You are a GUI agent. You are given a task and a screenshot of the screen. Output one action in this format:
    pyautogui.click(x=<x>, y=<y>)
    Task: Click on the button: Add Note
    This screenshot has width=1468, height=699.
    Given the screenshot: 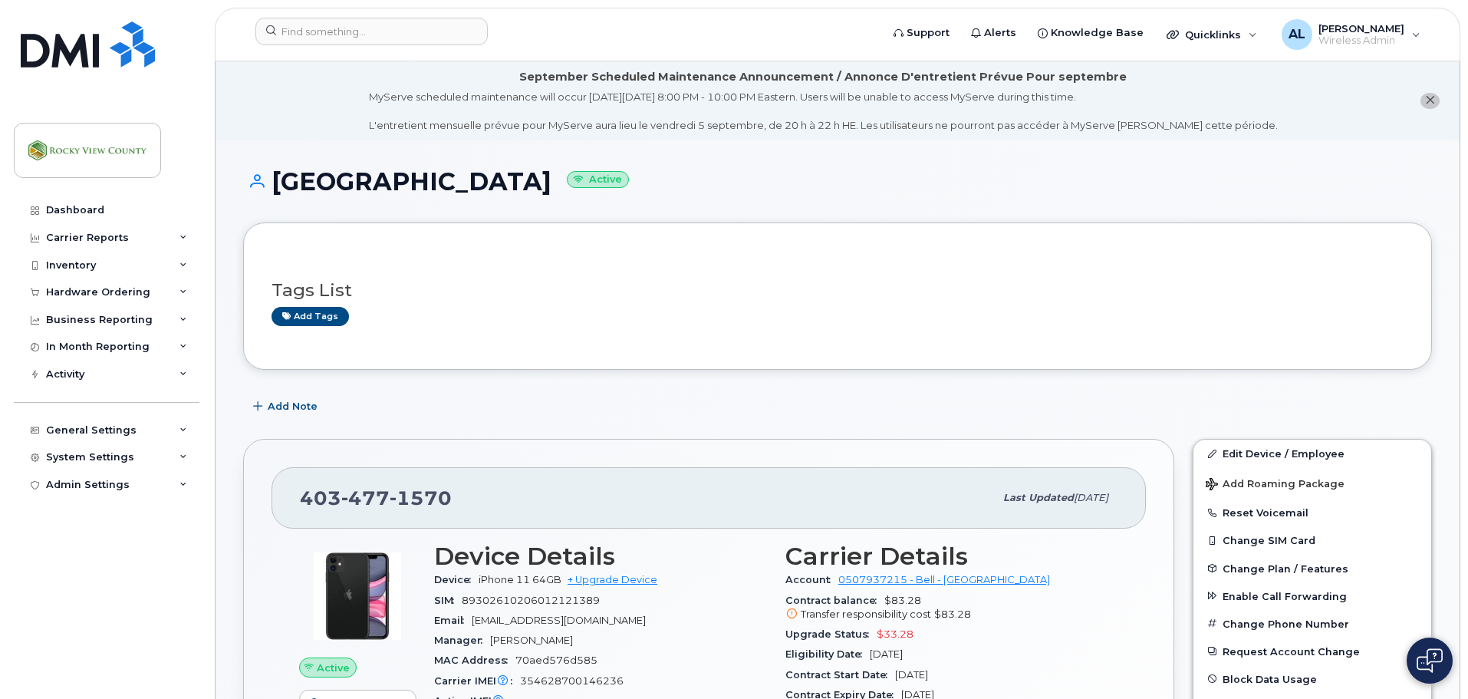 What is the action you would take?
    pyautogui.click(x=287, y=406)
    